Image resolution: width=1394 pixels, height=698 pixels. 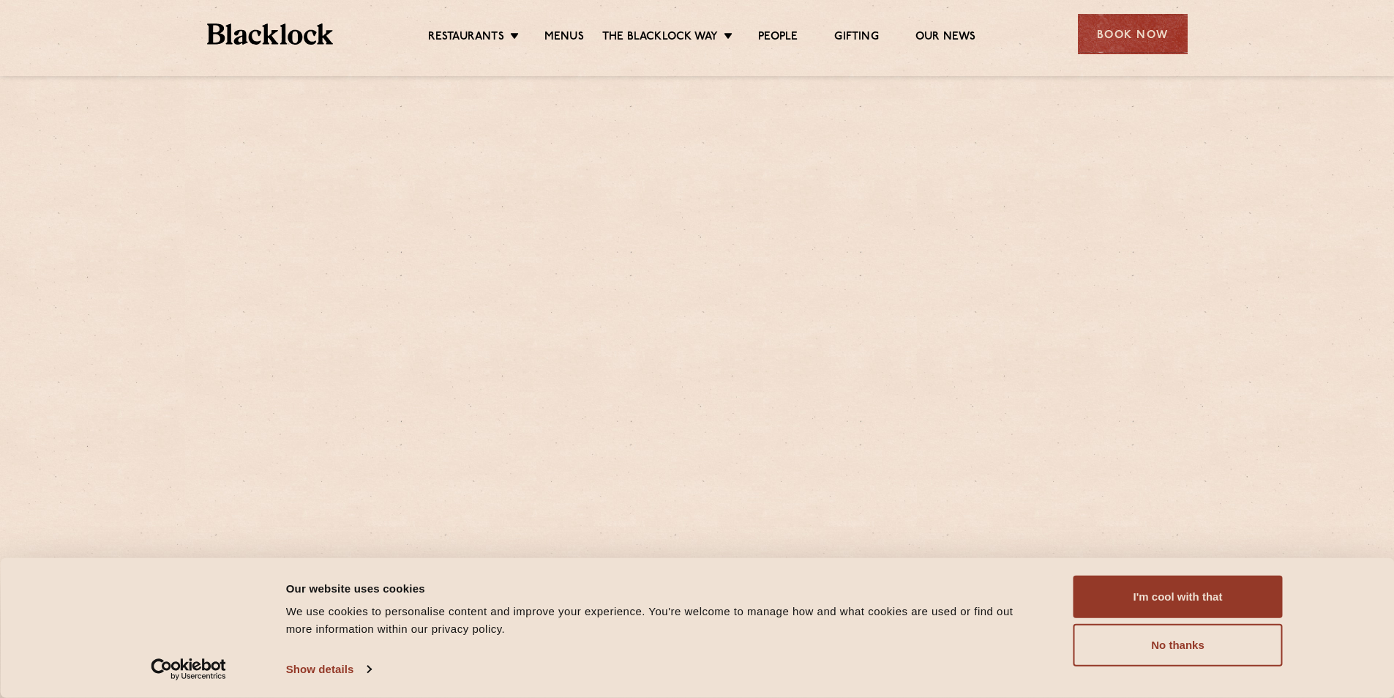 I want to click on div: Our website uses cookies, so click(x=663, y=588).